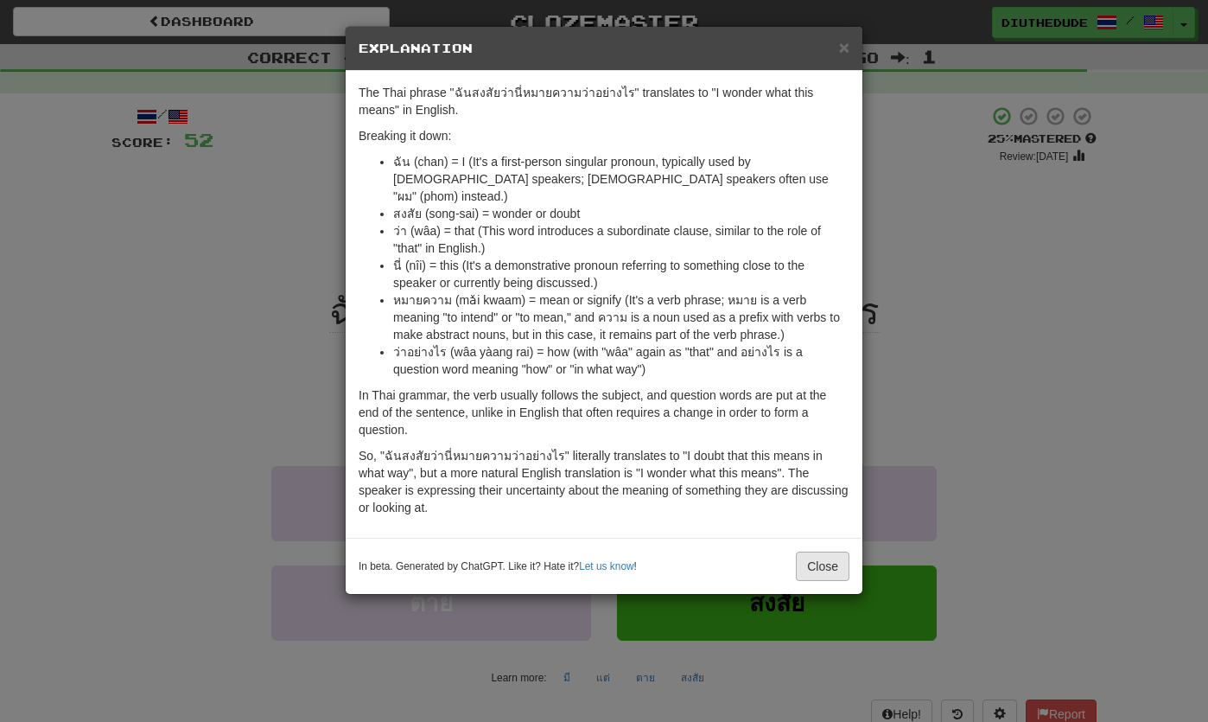  I want to click on p: So, "ฉันสงสัยว่านี่หมายความว่าอย่างไร" literally translates to "I doubt that this means in what w..., so click(604, 481).